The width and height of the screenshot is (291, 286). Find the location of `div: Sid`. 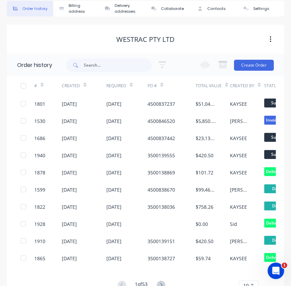

div: Sid is located at coordinates (233, 224).